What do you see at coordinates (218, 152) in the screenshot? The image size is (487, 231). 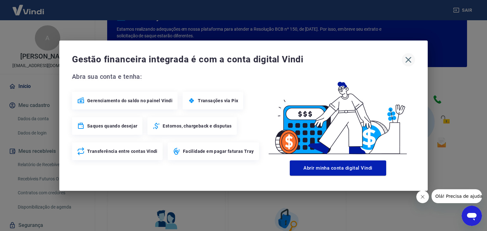 I see `span: Facilidade em pagar faturas Tray` at bounding box center [218, 152].